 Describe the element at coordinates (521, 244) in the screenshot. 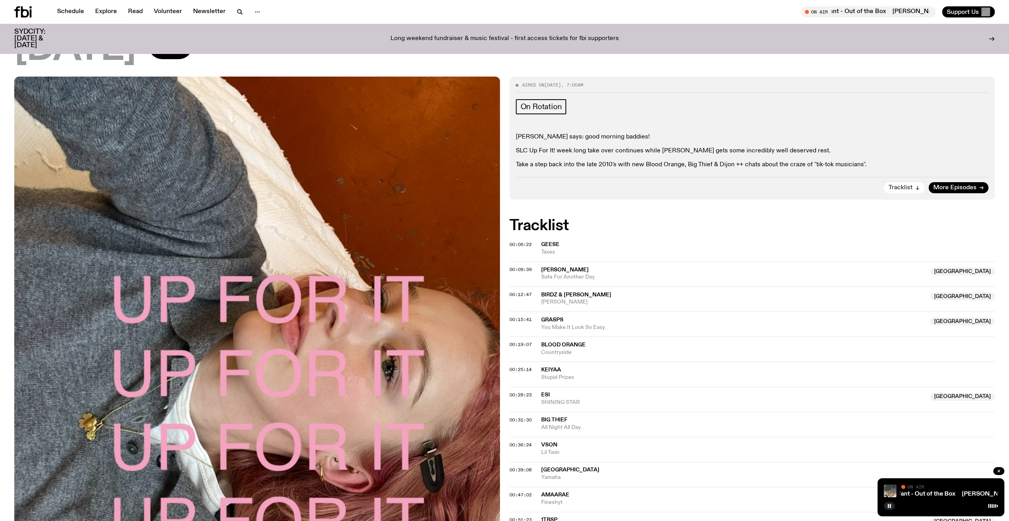

I see `button: 00:06:22` at that location.